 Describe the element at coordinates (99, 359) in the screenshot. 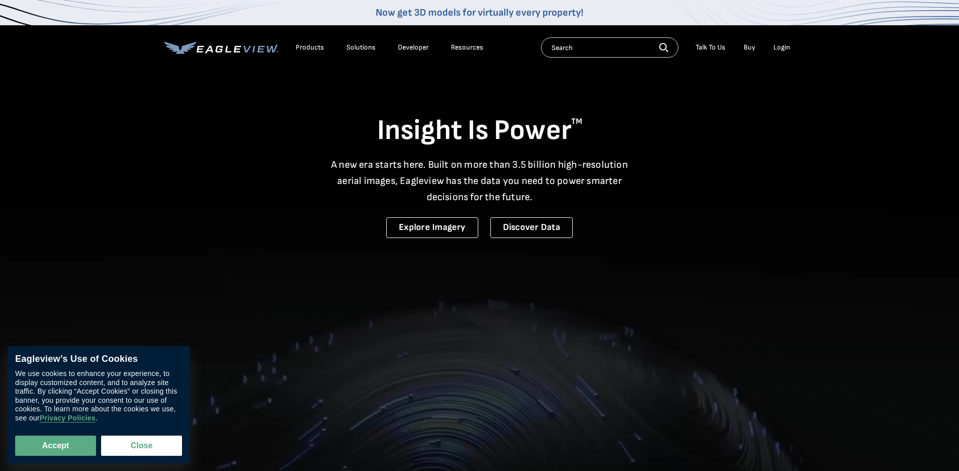

I see `div: Eagleview’s Use of Cookies` at that location.